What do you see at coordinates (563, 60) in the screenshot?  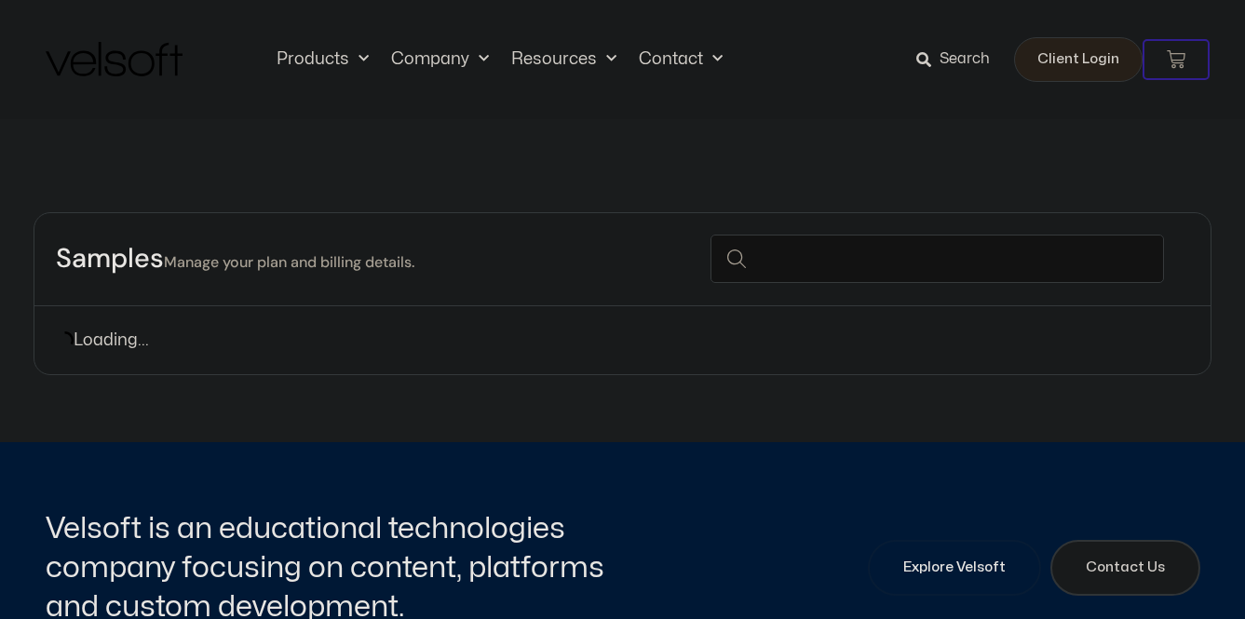 I see `a: ResourcesMenu Toggle` at bounding box center [563, 60].